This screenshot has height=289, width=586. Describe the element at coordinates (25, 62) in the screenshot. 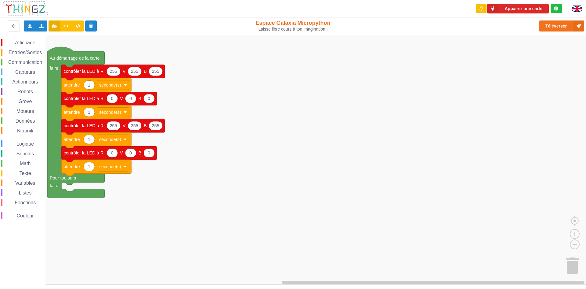

I see `span: Communication` at that location.